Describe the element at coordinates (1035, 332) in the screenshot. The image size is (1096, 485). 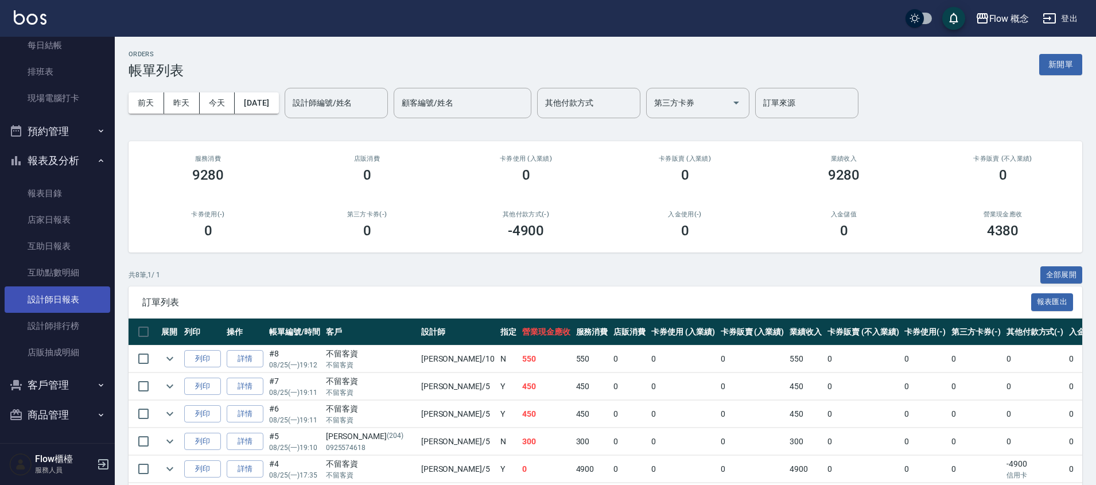
I see `th: 其他付款方式(-)` at that location.